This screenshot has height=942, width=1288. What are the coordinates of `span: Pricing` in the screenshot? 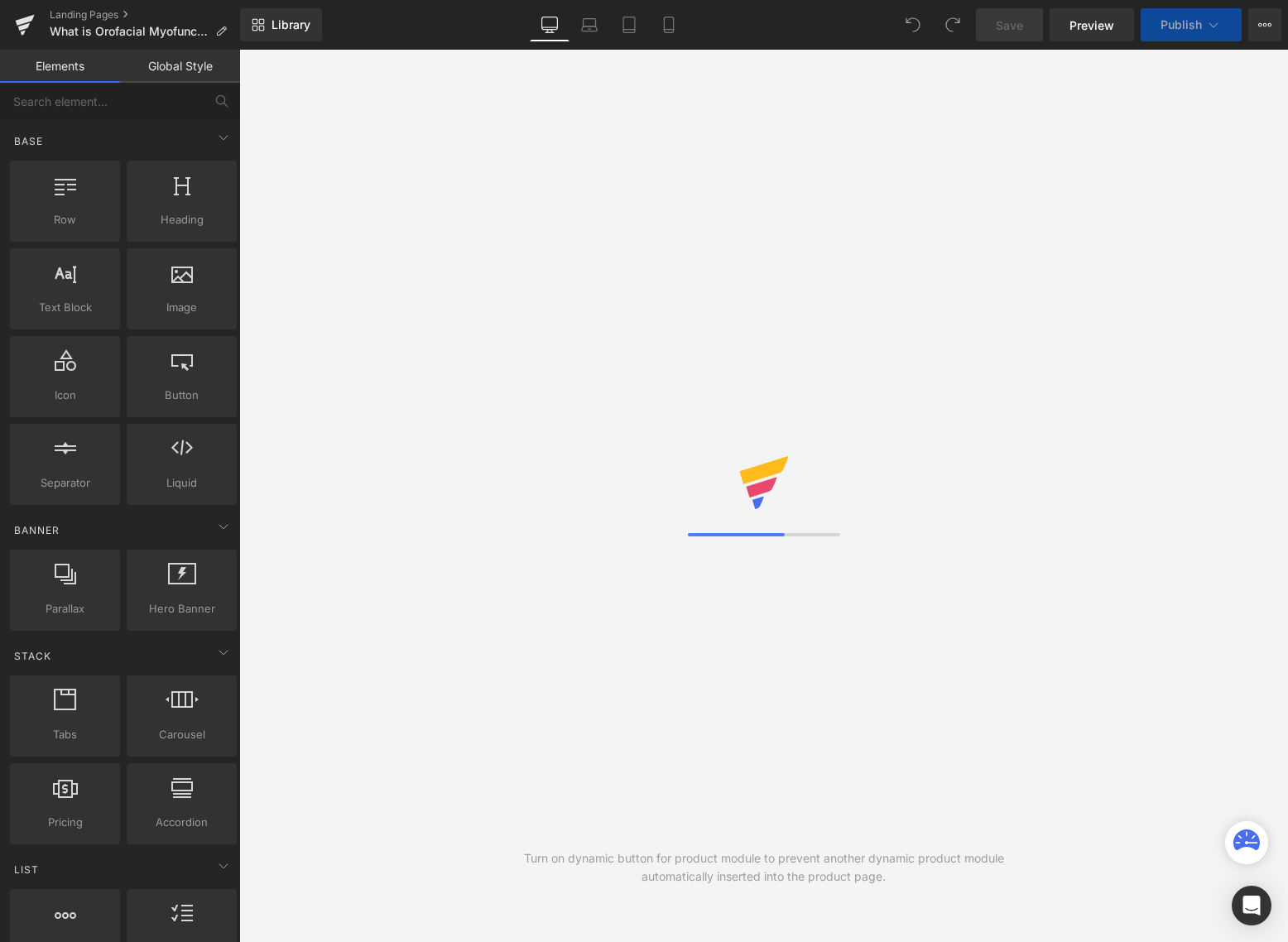 It's located at (65, 822).